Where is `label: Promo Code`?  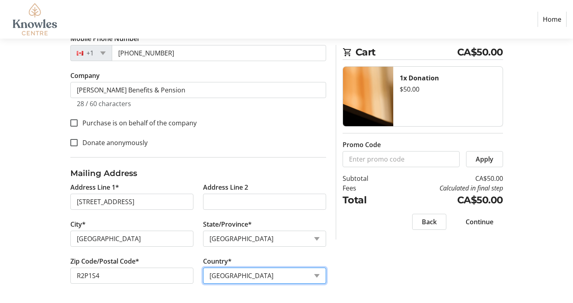 label: Promo Code is located at coordinates (361, 145).